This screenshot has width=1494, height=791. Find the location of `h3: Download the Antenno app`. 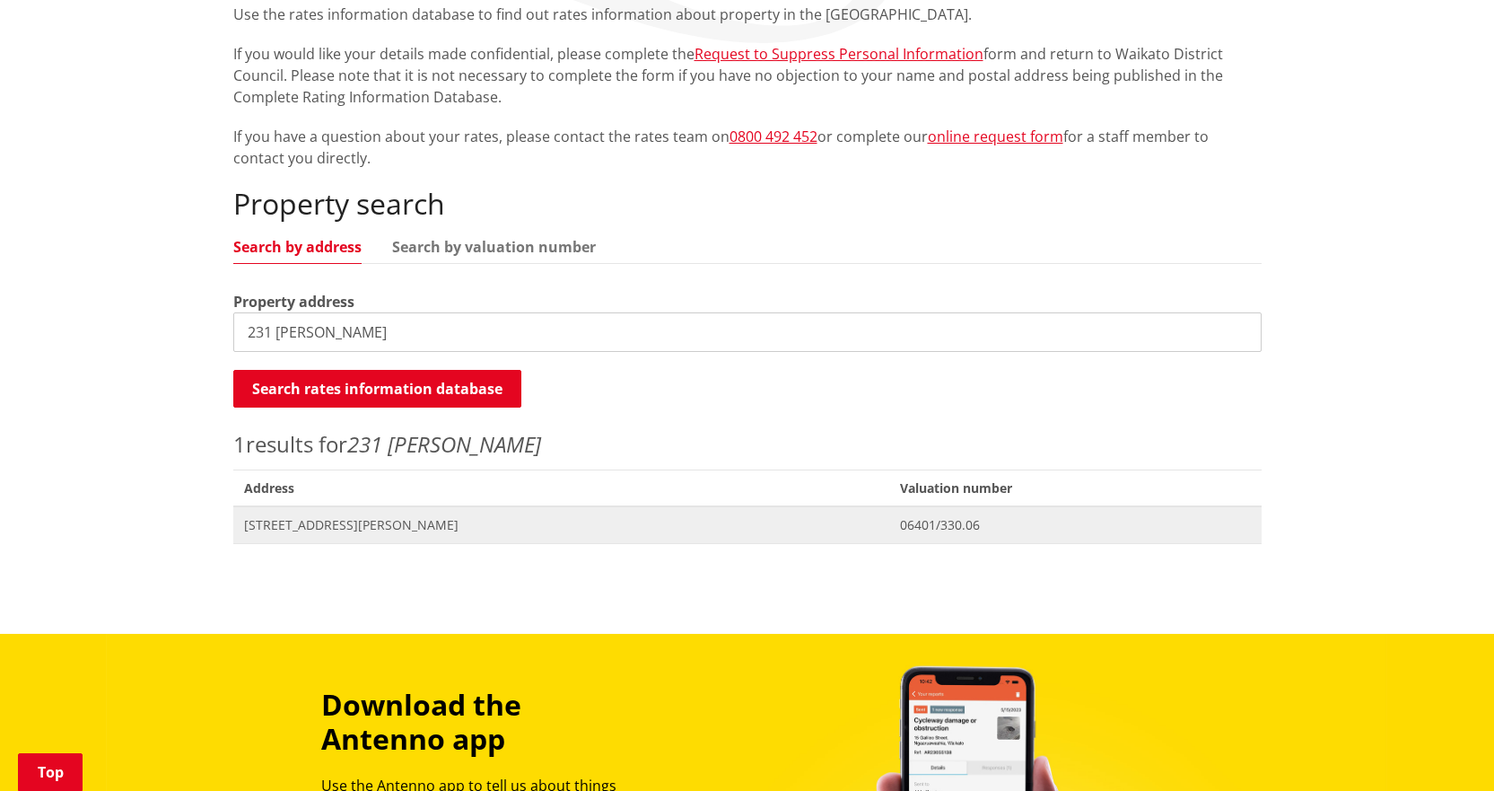

h3: Download the Antenno app is located at coordinates (484, 722).